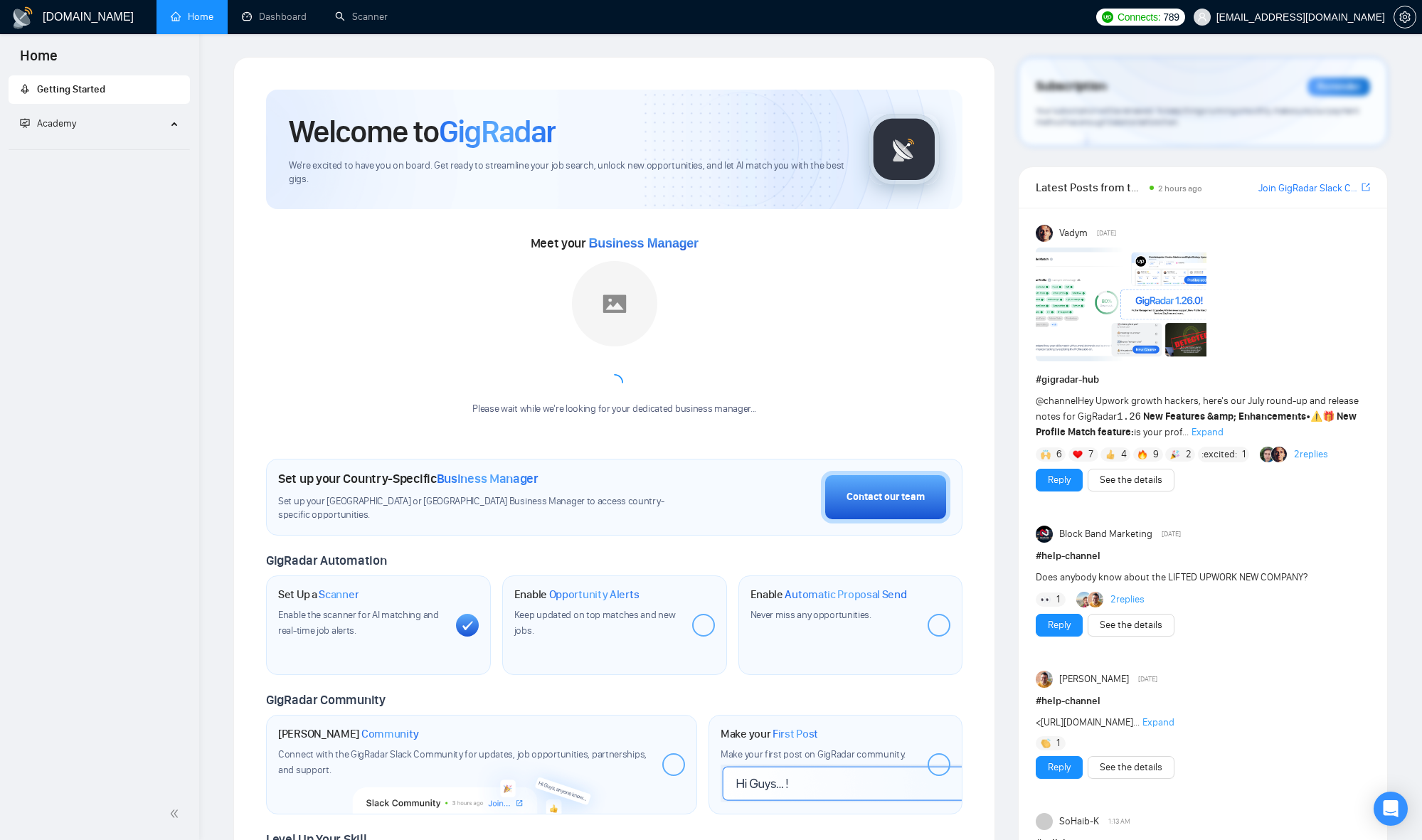 The height and width of the screenshot is (840, 1422). Describe the element at coordinates (886, 497) in the screenshot. I see `button: Contact our team` at that location.